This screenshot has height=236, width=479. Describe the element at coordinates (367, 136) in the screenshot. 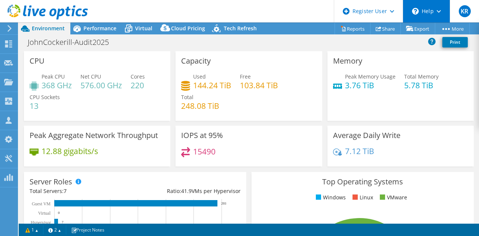

I see `h3: Average Daily Write` at that location.